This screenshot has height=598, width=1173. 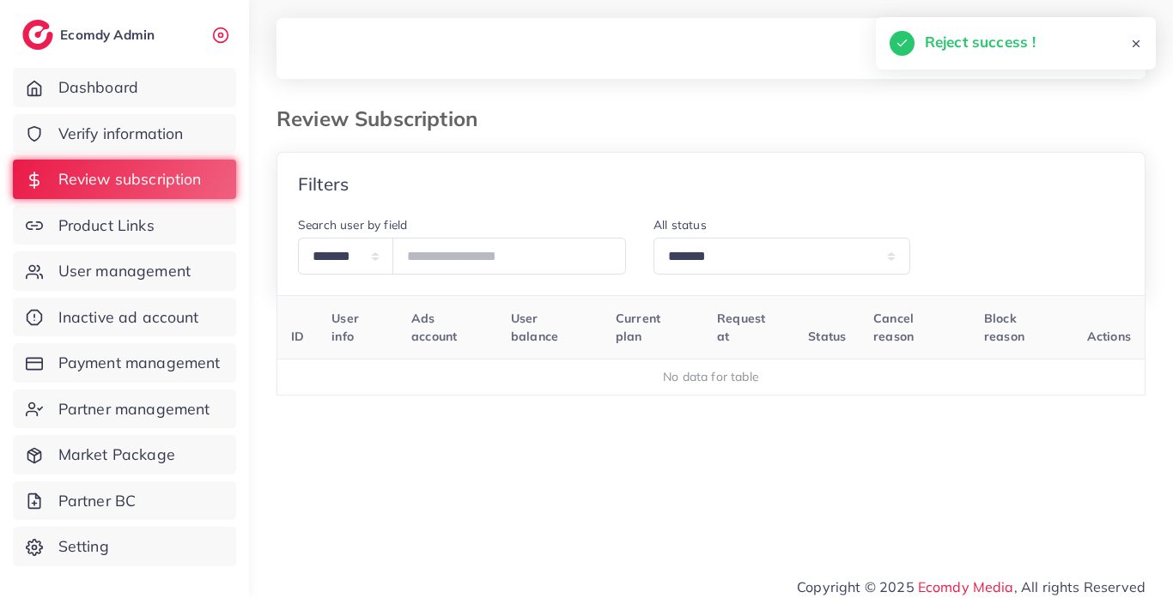 I want to click on img: logo, so click(x=38, y=34).